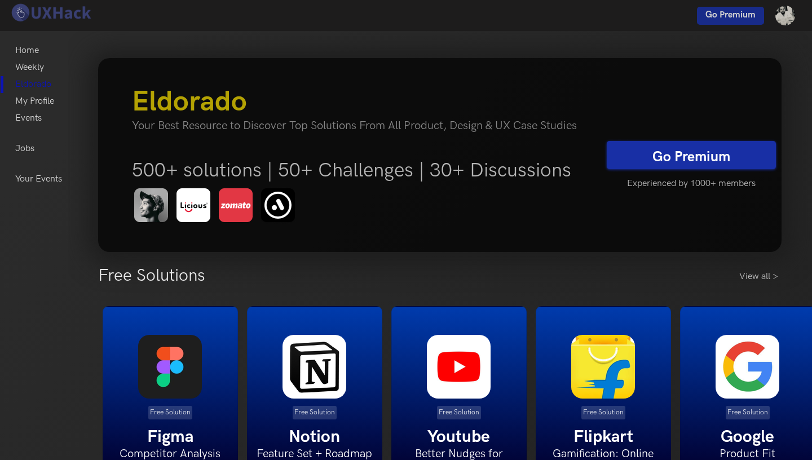 This screenshot has height=460, width=812. Describe the element at coordinates (34, 101) in the screenshot. I see `a: My Profile` at that location.